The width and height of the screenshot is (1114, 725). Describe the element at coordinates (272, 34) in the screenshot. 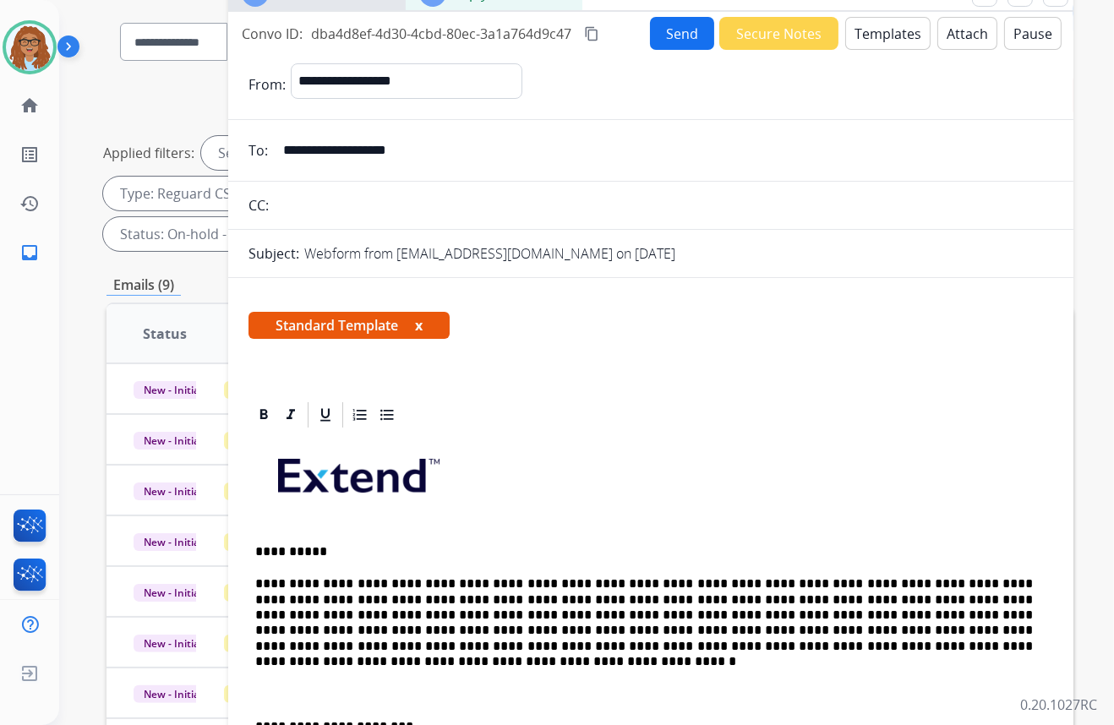

I see `p: Convo ID:` at that location.